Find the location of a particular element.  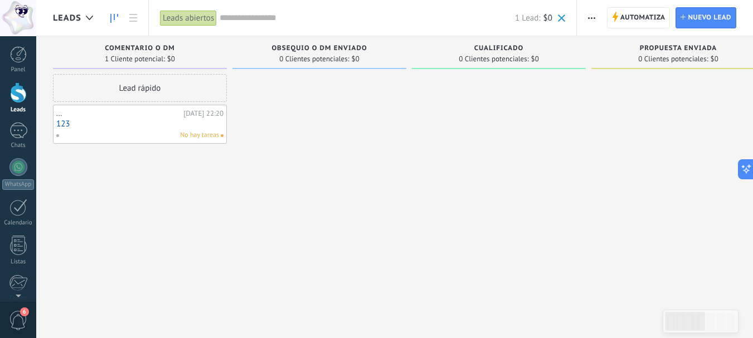

div: Chats is located at coordinates (18, 146).